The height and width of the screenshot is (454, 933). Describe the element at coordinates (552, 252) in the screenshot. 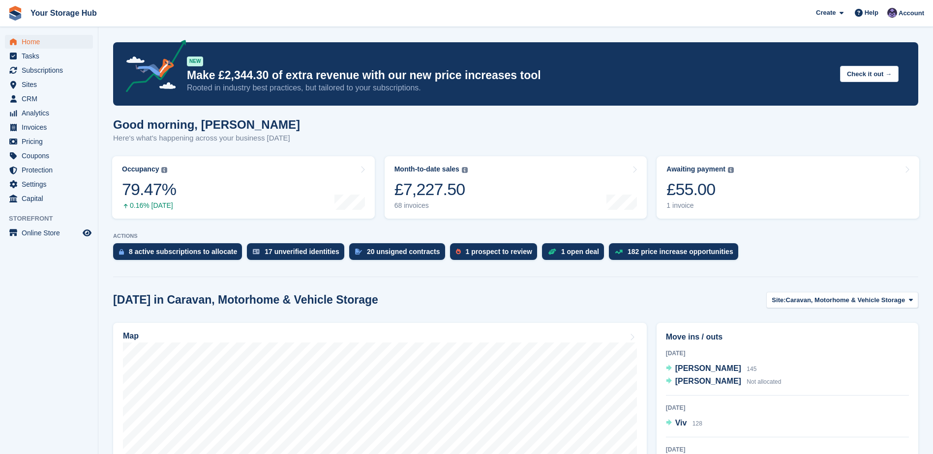

I see `img: deal-1b604bf984904fb50ccaf53a9ad4b4a5d6e5aea283cecdc64d6e3604feb123c2.svg` at that location.